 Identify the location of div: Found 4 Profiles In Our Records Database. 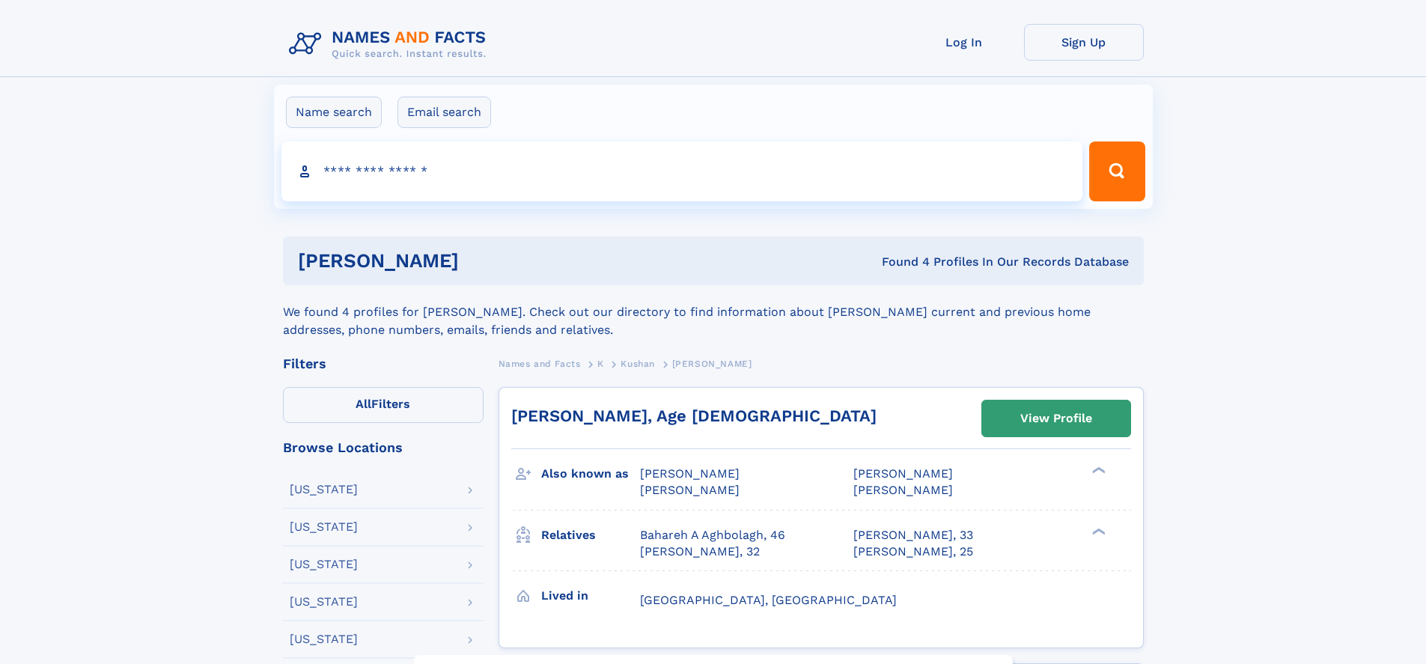
(899, 262).